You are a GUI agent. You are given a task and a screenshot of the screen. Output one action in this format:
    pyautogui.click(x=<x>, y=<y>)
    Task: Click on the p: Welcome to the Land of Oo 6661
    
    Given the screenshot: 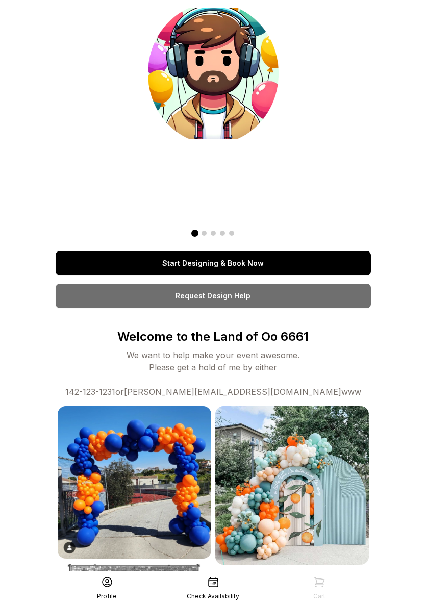 What is the action you would take?
    pyautogui.click(x=213, y=337)
    